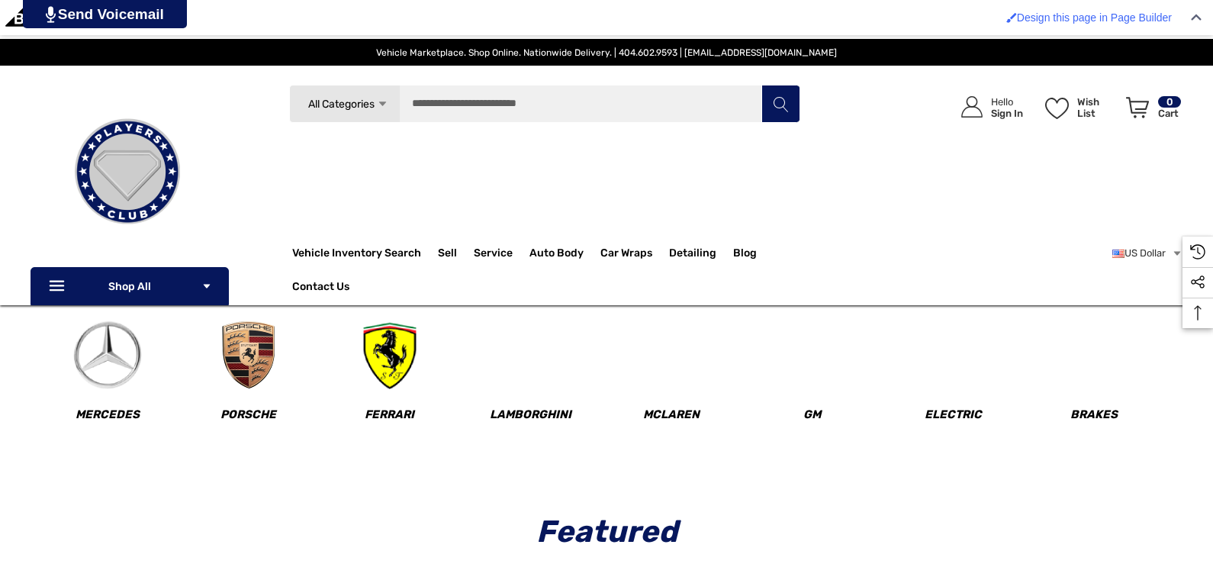 The image size is (1213, 564). I want to click on a: Image Device GM, so click(812, 395).